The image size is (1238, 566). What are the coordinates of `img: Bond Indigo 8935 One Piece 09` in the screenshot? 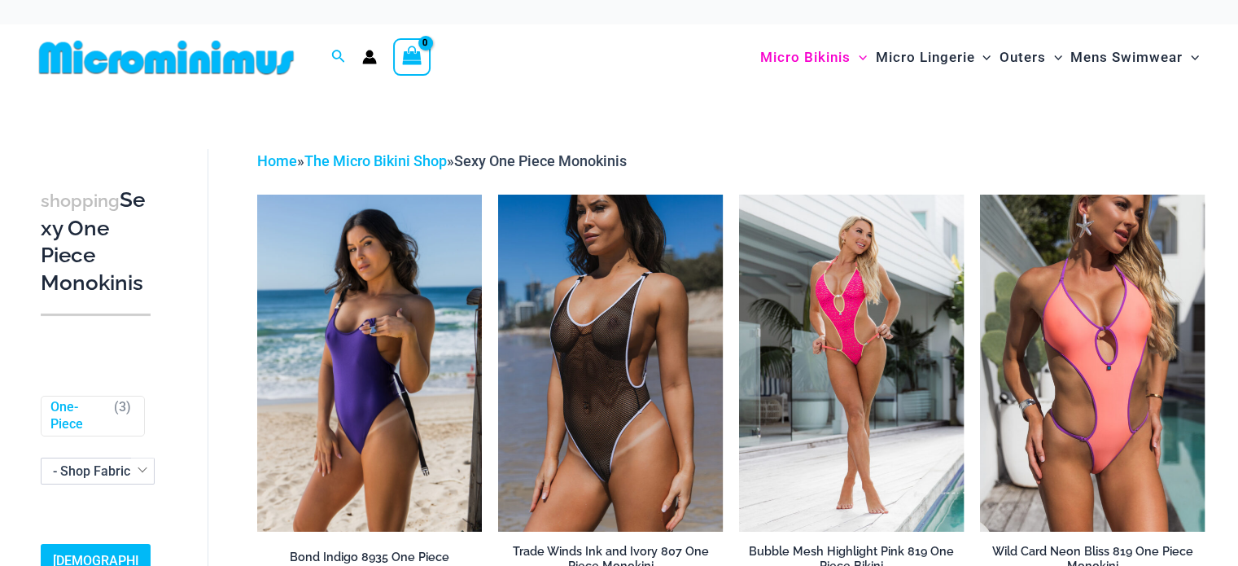 It's located at (369, 363).